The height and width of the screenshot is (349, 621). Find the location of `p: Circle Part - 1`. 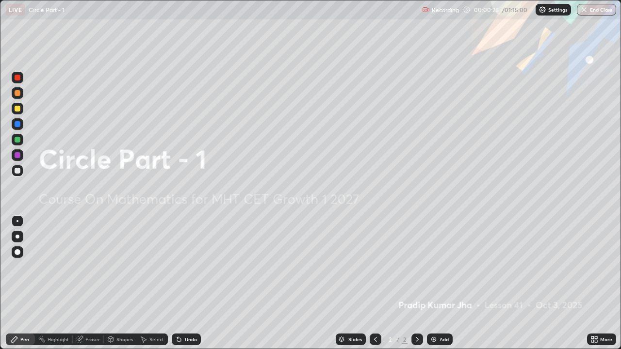

p: Circle Part - 1 is located at coordinates (47, 10).